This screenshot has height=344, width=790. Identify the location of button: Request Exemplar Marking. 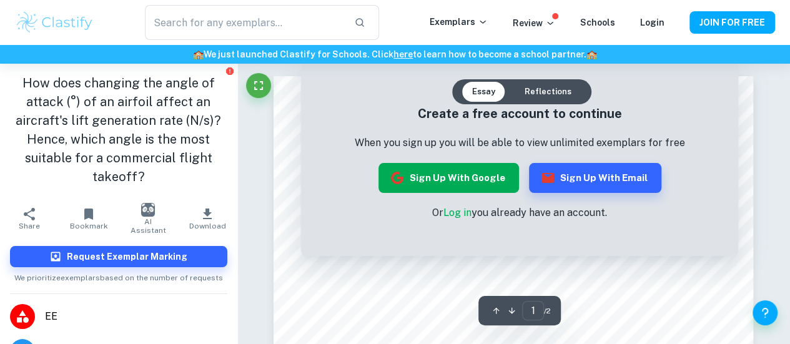
(119, 257).